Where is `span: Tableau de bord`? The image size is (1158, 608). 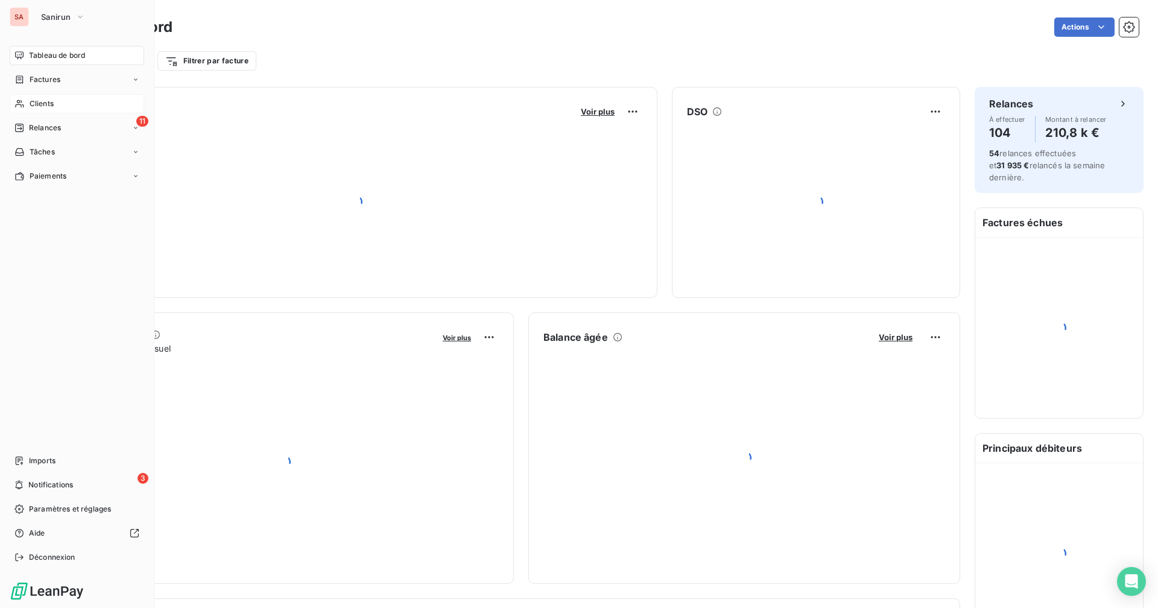 span: Tableau de bord is located at coordinates (57, 55).